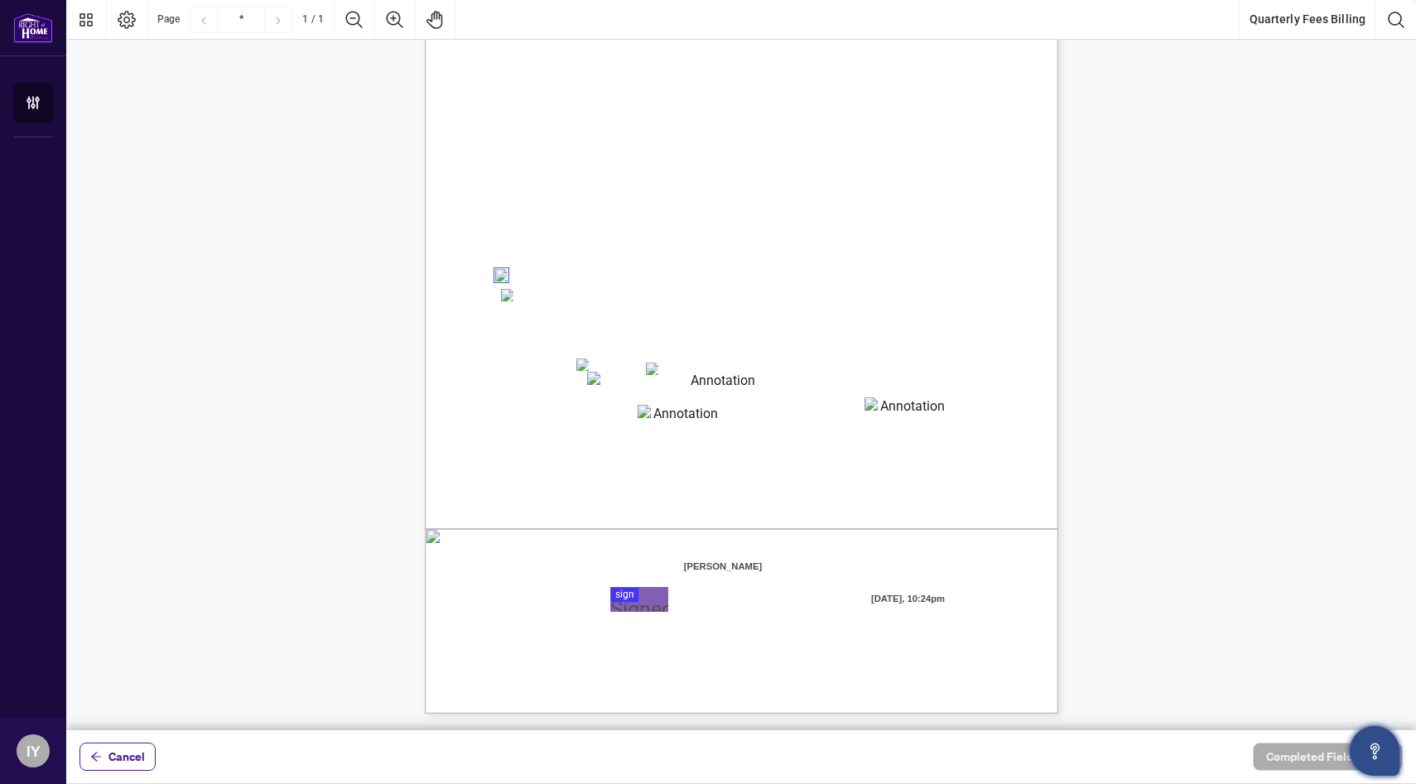 Image resolution: width=1416 pixels, height=784 pixels. I want to click on span: arrow-left, so click(96, 757).